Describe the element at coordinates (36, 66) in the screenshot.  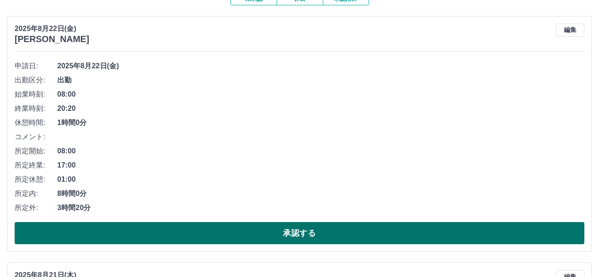
I see `span: 申請日:` at that location.